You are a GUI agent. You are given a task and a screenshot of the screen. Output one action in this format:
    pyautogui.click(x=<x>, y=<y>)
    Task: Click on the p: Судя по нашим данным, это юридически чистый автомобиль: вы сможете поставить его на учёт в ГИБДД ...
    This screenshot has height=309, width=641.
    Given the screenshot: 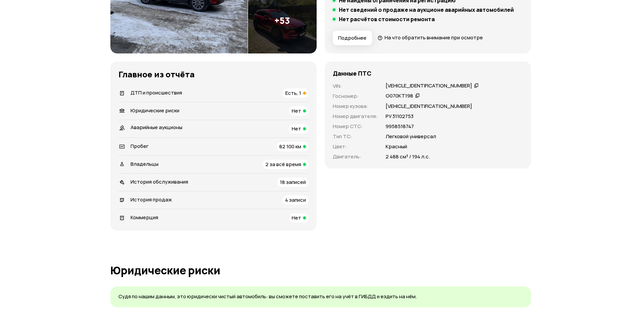 What is the action you would take?
    pyautogui.click(x=320, y=297)
    